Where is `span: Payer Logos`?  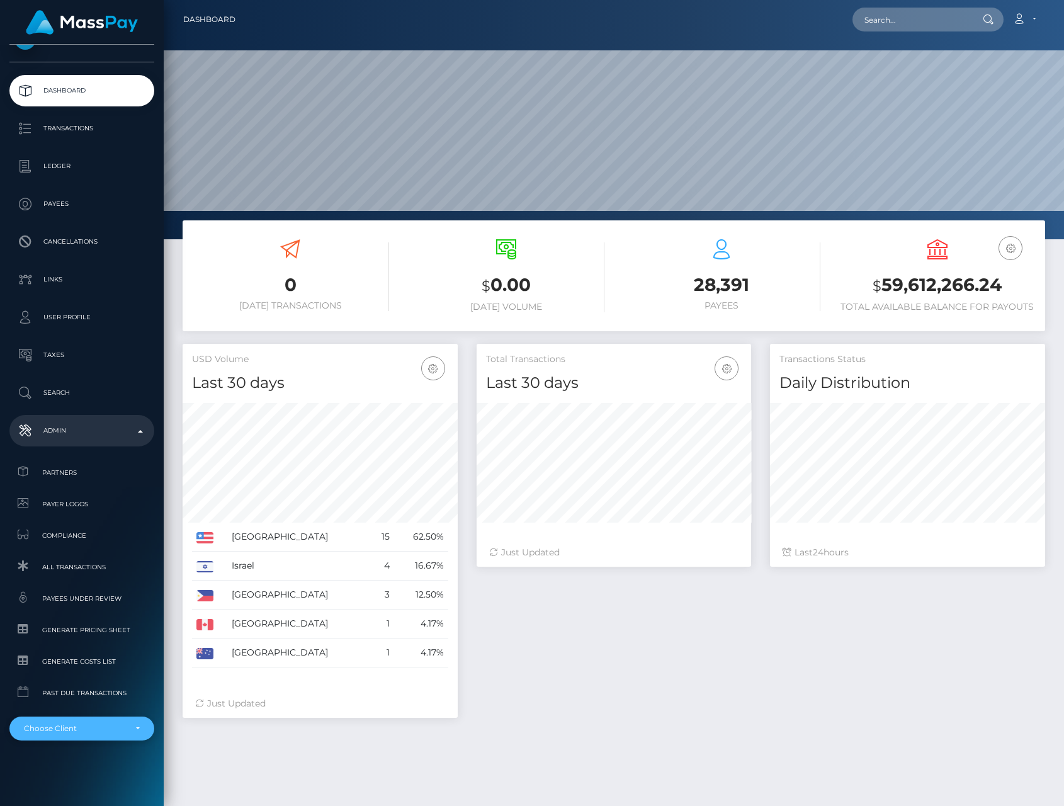 span: Payer Logos is located at coordinates (82, 504).